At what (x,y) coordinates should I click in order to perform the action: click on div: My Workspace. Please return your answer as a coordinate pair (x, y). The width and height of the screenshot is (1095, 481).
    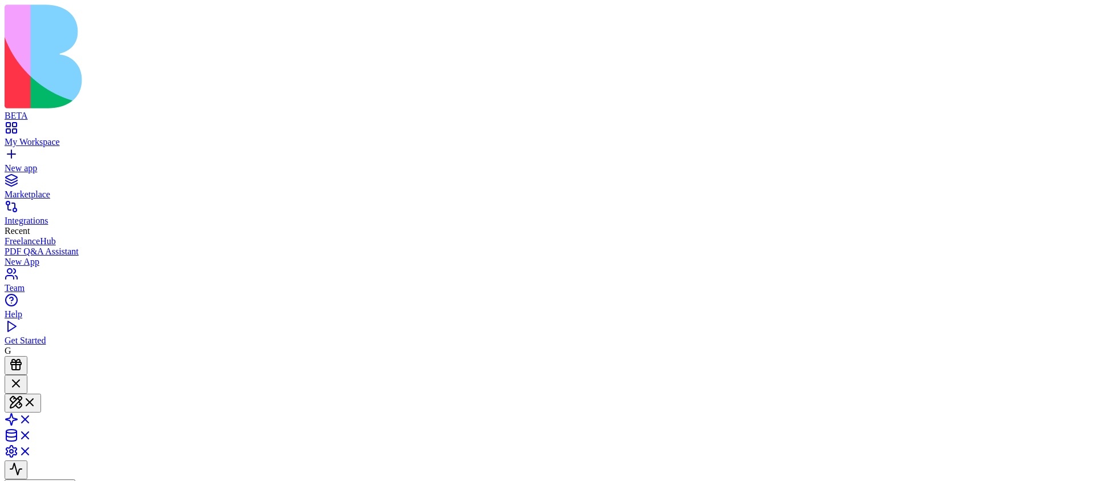
    Looking at the image, I should click on (547, 142).